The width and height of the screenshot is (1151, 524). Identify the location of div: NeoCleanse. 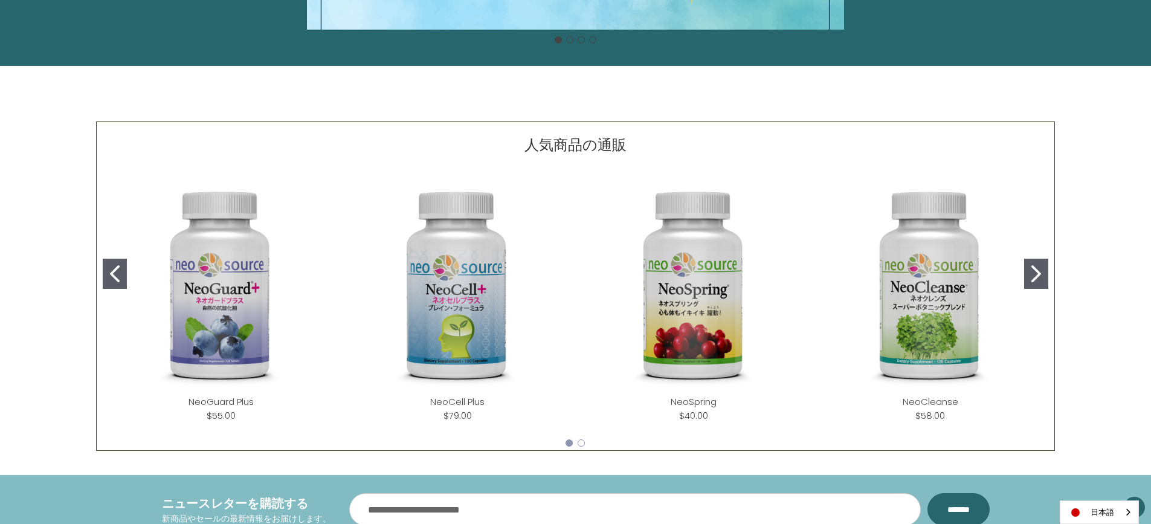
(930, 300).